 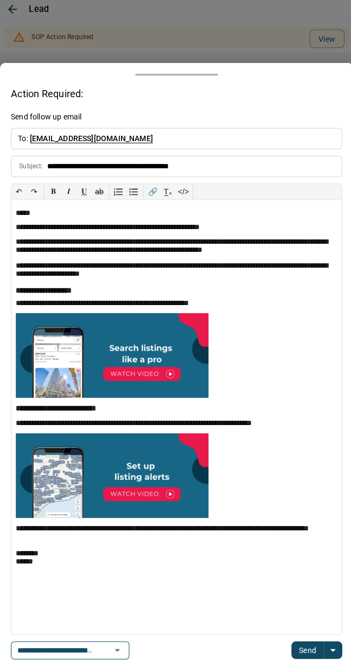 What do you see at coordinates (305, 650) in the screenshot?
I see `button: Send` at bounding box center [305, 650].